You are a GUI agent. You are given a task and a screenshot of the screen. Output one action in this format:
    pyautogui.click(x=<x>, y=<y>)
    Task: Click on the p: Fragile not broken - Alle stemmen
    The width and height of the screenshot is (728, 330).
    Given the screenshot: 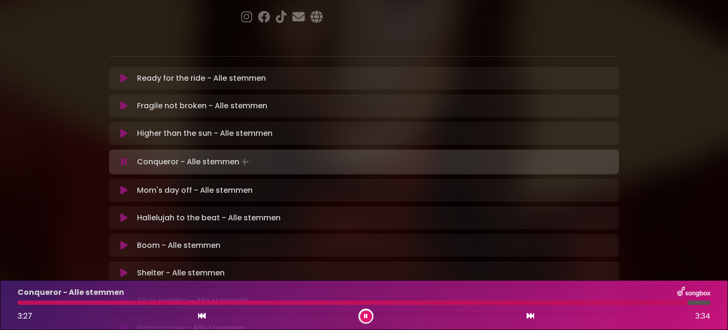 What is the action you would take?
    pyautogui.click(x=202, y=106)
    